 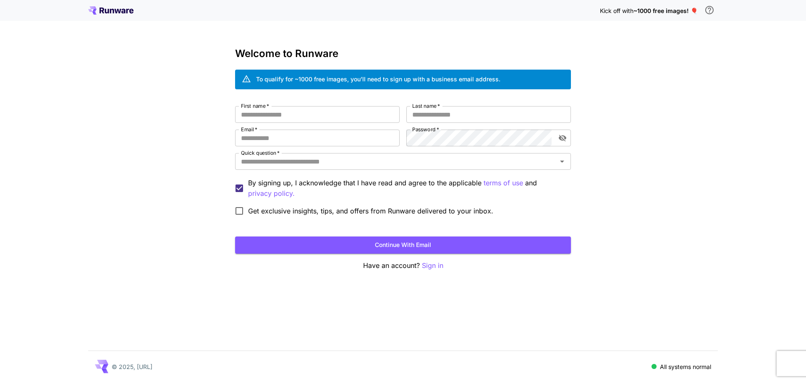 What do you see at coordinates (432, 266) in the screenshot?
I see `p: Sign in` at bounding box center [432, 266].